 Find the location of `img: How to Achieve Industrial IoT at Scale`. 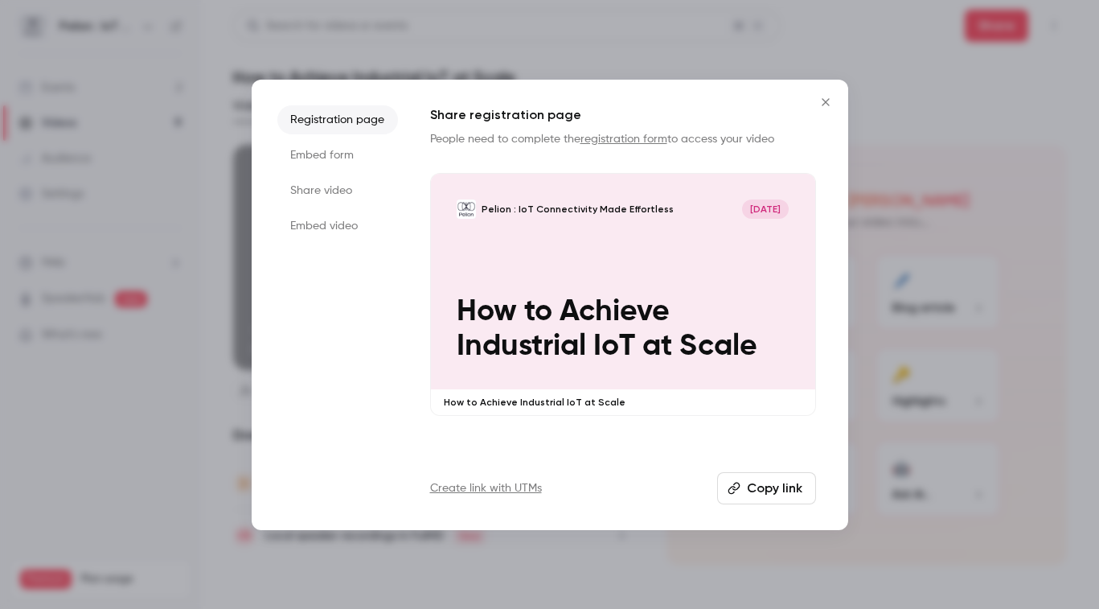

img: How to Achieve Industrial IoT at Scale is located at coordinates (466, 209).